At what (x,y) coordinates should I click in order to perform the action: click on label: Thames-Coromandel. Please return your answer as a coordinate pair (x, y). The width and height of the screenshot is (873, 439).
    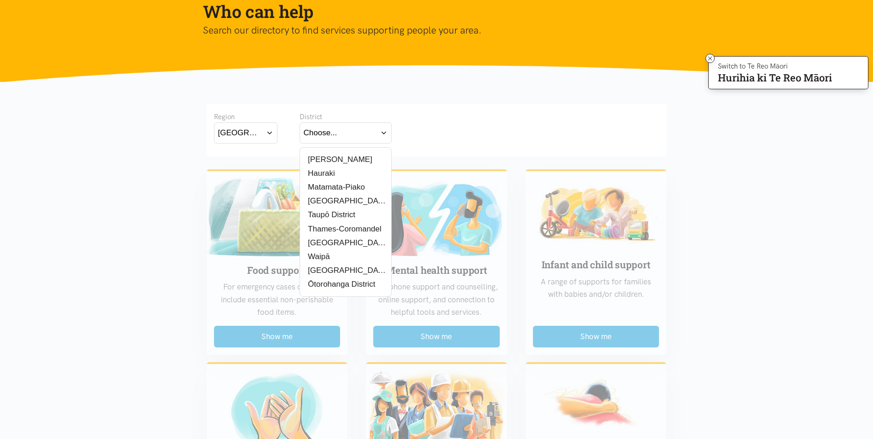
    Looking at the image, I should click on (343, 229).